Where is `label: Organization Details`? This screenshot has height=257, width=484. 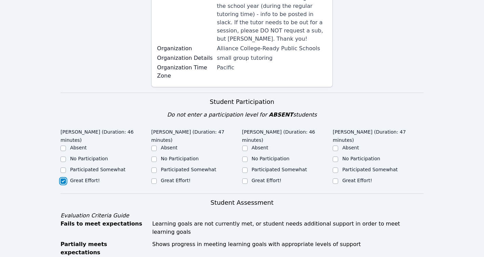 label: Organization Details is located at coordinates (185, 58).